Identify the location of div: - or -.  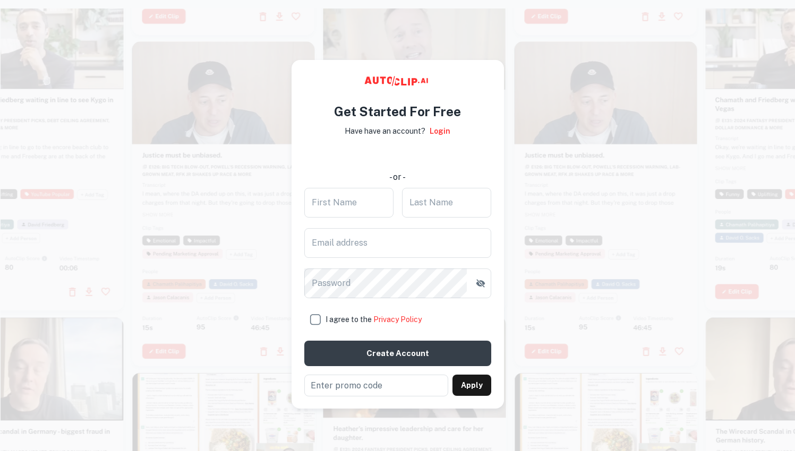
(398, 177).